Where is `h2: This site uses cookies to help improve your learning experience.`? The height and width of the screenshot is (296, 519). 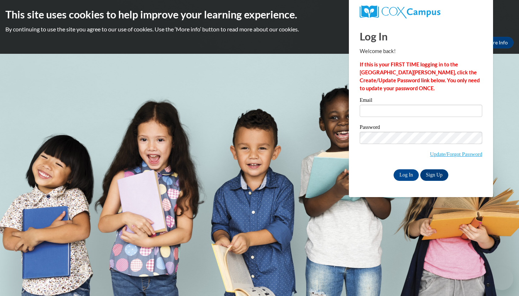
h2: This site uses cookies to help improve your learning experience. is located at coordinates (260, 14).